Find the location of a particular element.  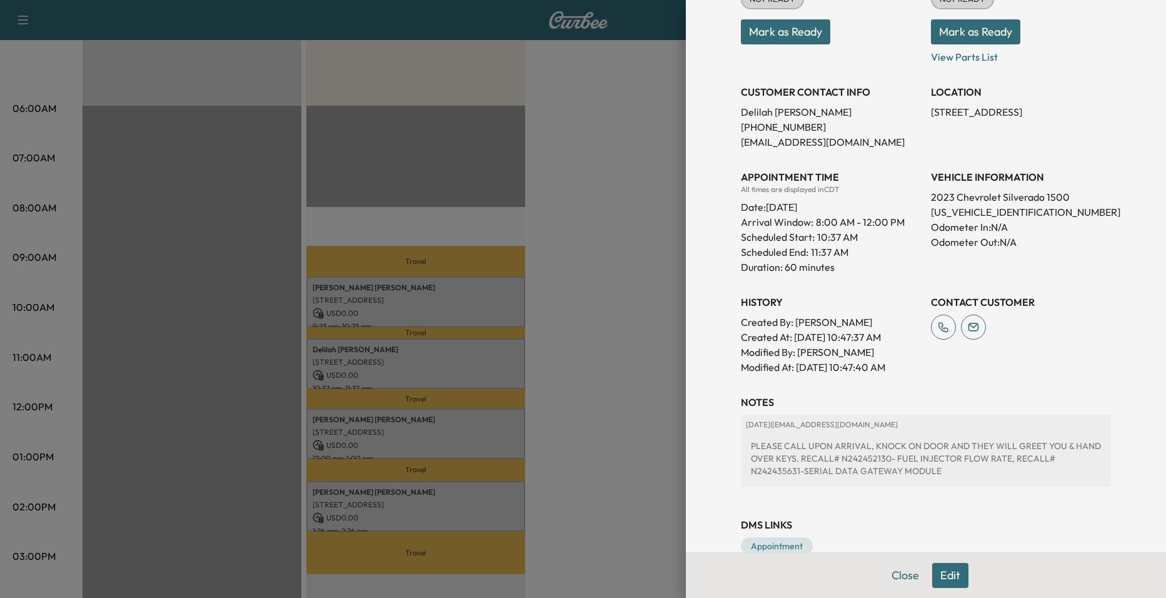

span: 8:00 AM - 12:00 PM is located at coordinates (860, 222).